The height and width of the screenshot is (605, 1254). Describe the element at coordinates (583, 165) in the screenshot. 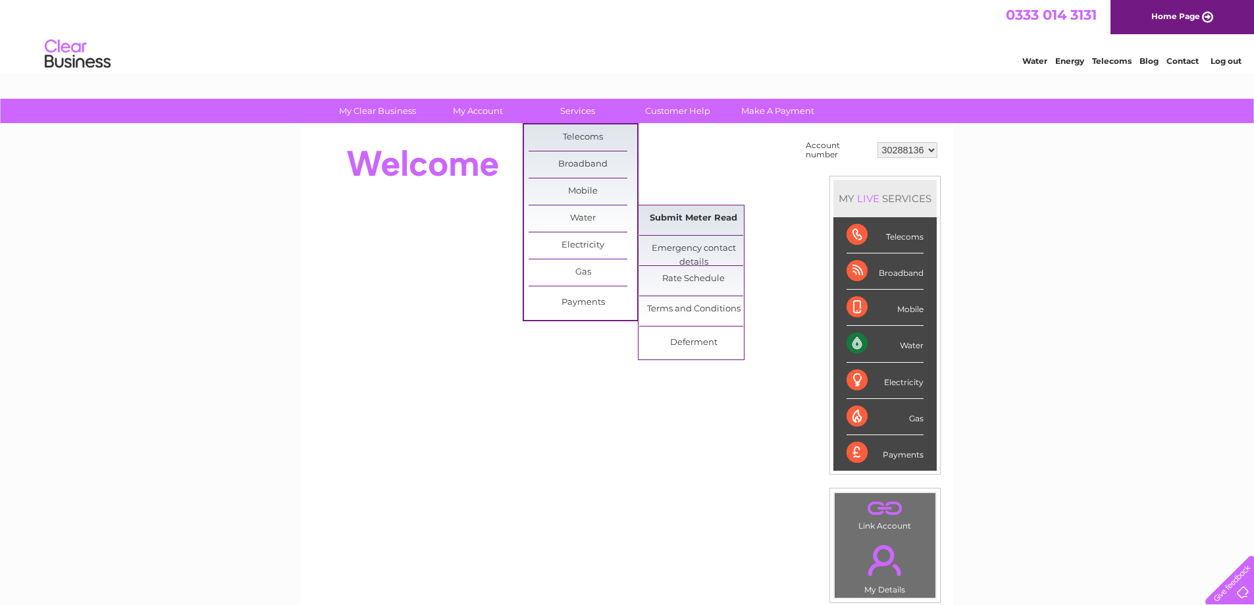

I see `a: Broadband` at that location.